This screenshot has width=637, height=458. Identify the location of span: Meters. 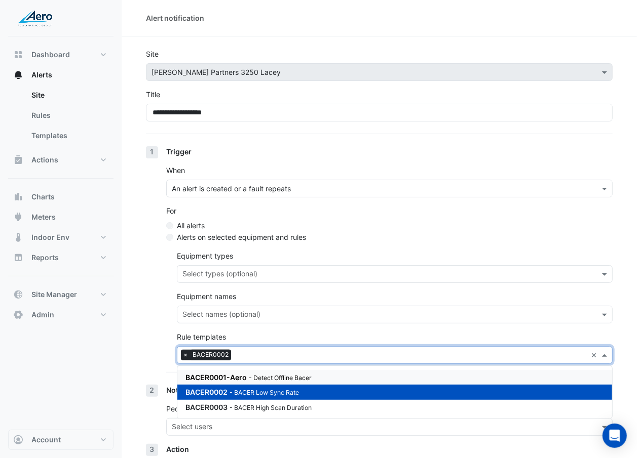
(44, 217).